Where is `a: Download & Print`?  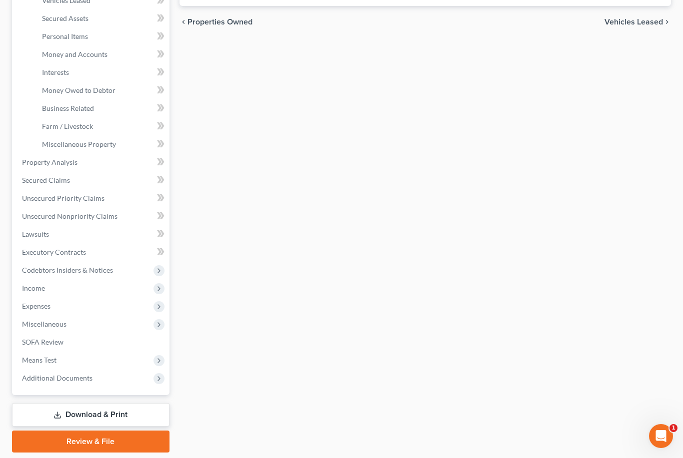
a: Download & Print is located at coordinates (90, 415).